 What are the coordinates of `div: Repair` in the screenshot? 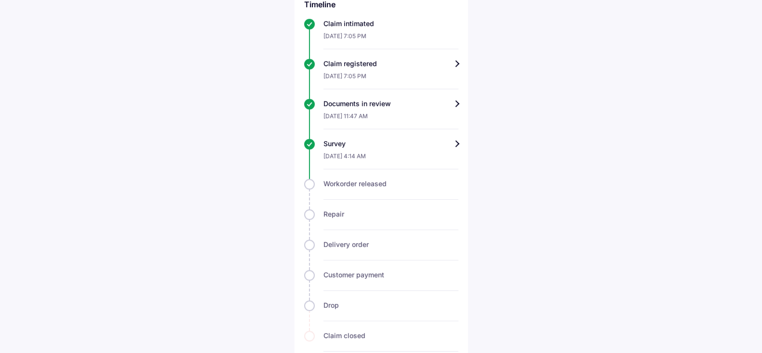 It's located at (391, 214).